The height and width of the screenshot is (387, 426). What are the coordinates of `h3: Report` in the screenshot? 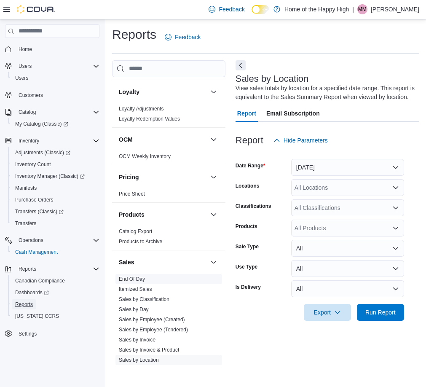 It's located at (249, 140).